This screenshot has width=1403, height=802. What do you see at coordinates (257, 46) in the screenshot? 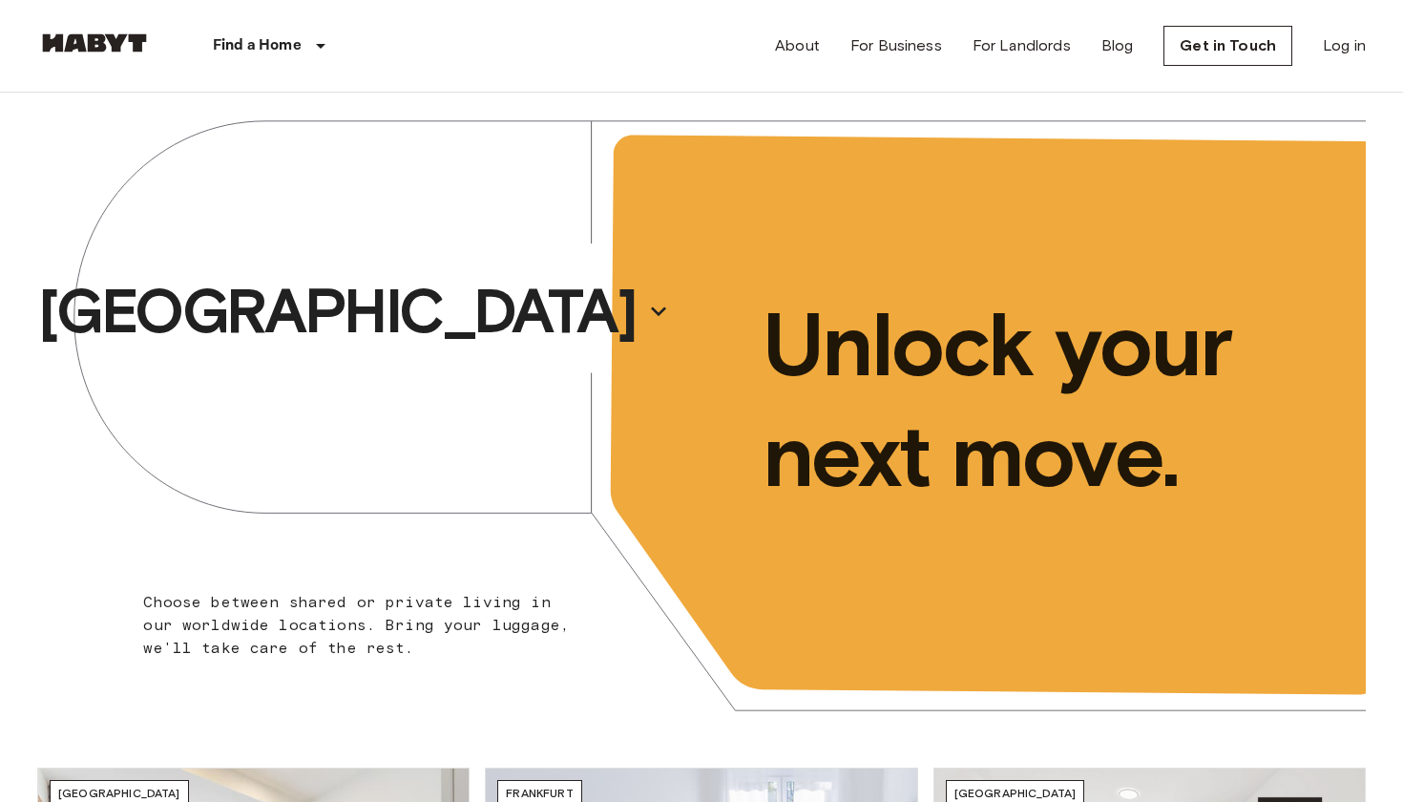
I see `p: Find a Home` at bounding box center [257, 46].